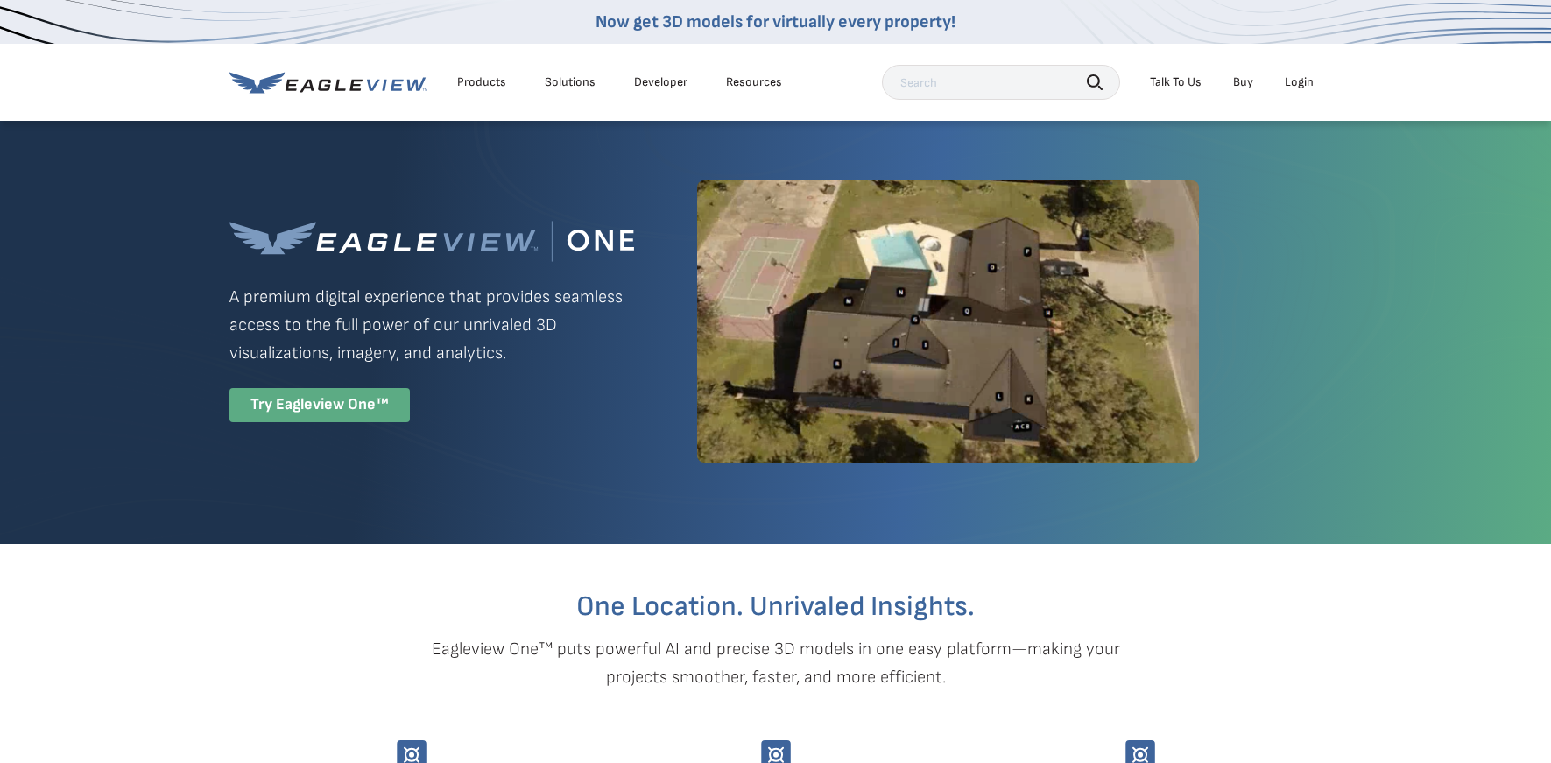 Image resolution: width=1551 pixels, height=763 pixels. What do you see at coordinates (754, 82) in the screenshot?
I see `div: Resources` at bounding box center [754, 82].